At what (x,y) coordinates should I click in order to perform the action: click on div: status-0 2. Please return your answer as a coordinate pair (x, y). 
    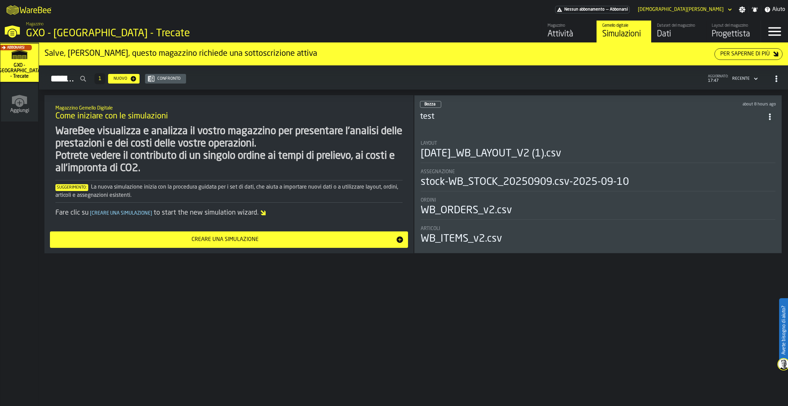
    Looking at the image, I should click on (431, 104).